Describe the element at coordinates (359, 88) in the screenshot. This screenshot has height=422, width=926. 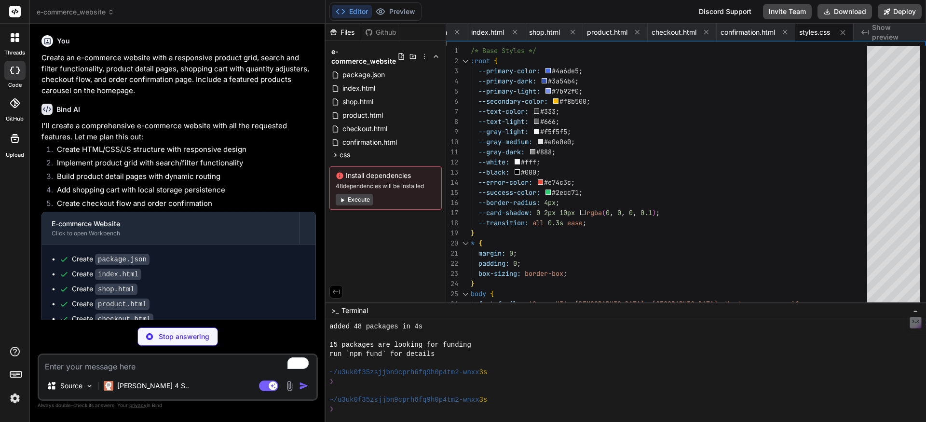
I see `span: index.html` at that location.